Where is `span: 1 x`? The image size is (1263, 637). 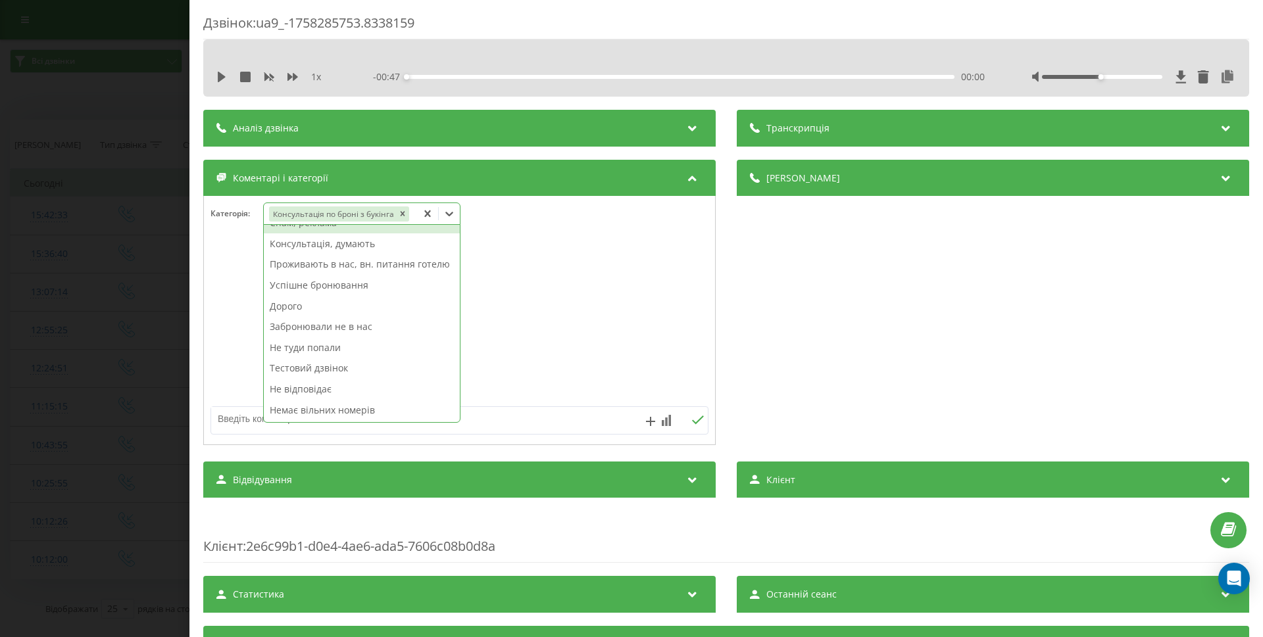 span: 1 x is located at coordinates (316, 77).